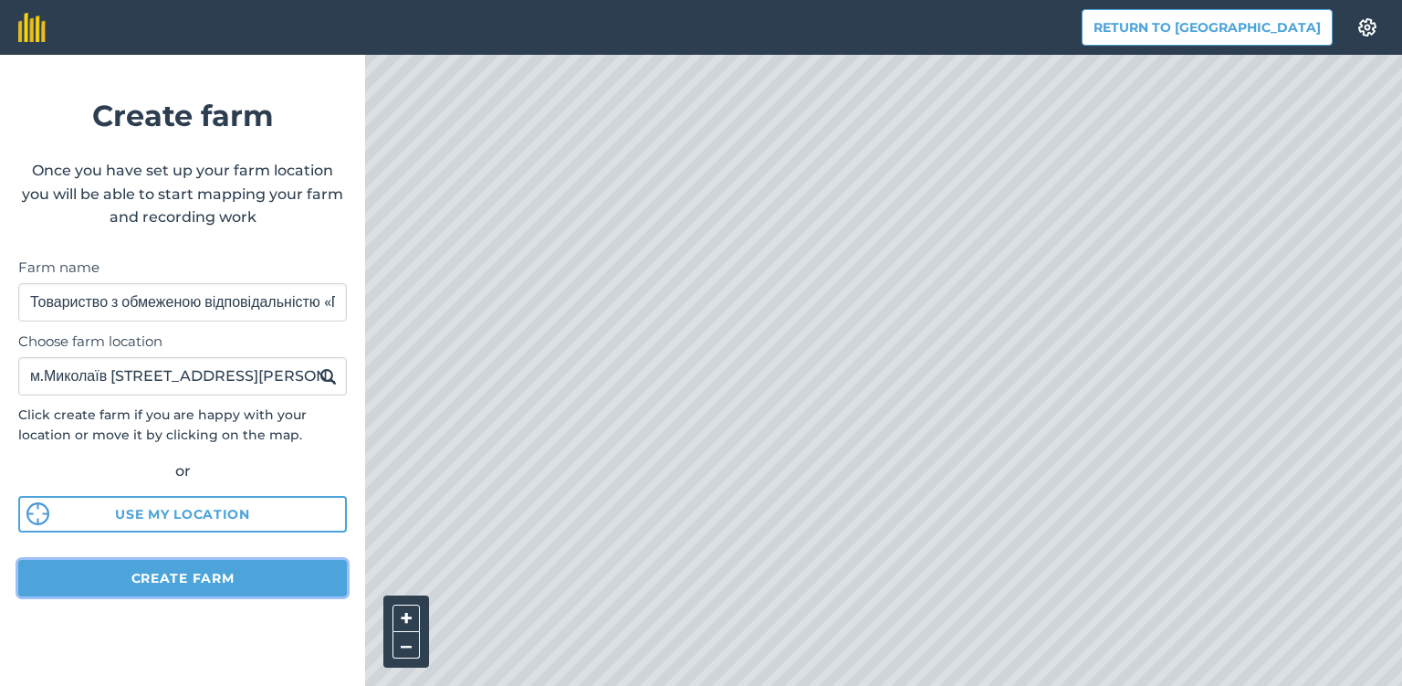 This screenshot has height=686, width=1402. What do you see at coordinates (37, 513) in the screenshot?
I see `img: svg%3e` at bounding box center [37, 513].